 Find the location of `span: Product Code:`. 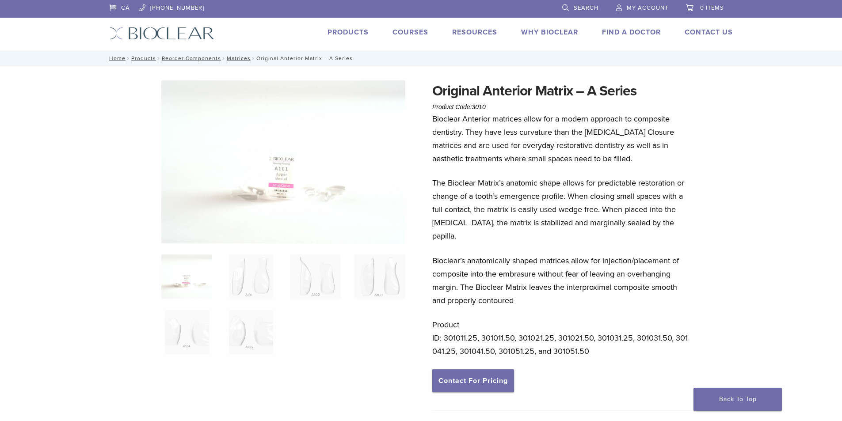

span: Product Code: is located at coordinates (459, 107).